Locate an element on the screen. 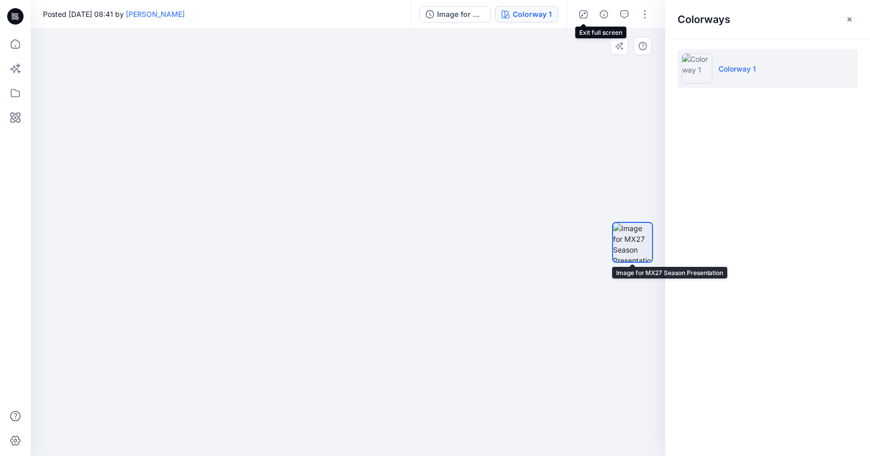  button: Image for MX27 Season Presentation is located at coordinates (455, 14).